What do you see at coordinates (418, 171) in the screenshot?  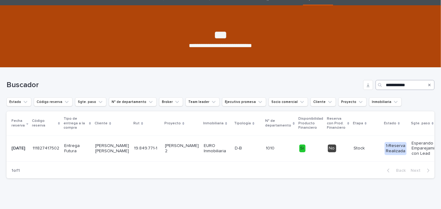 I see `span: Next` at bounding box center [418, 171].